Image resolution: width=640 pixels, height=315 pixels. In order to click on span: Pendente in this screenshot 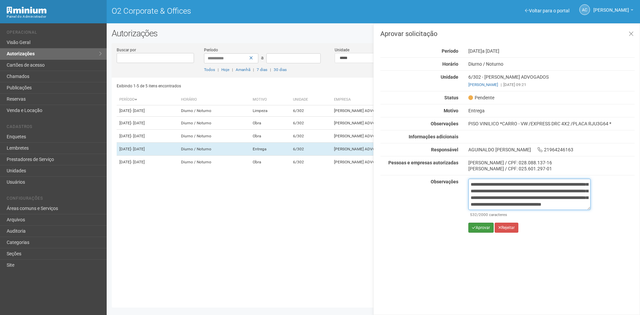, I will do `click(481, 98)`.